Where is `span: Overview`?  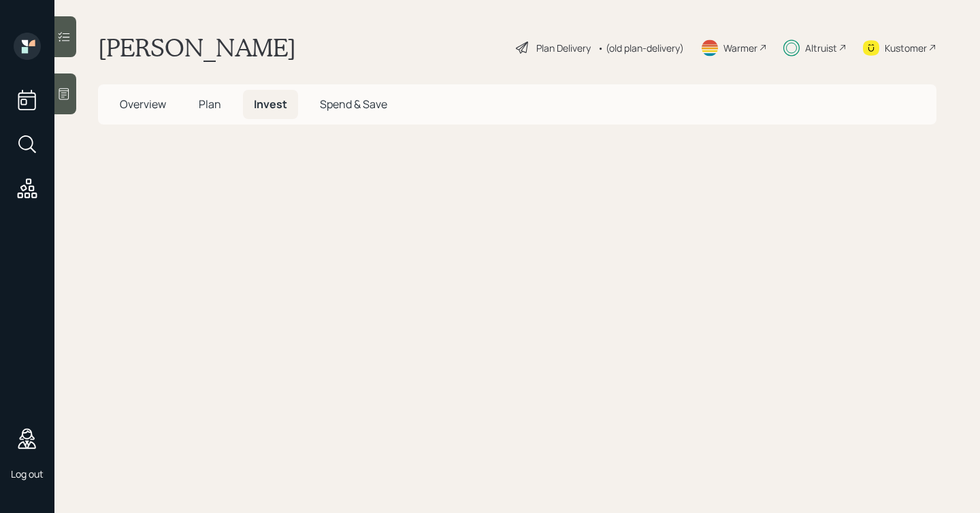 span: Overview is located at coordinates (143, 104).